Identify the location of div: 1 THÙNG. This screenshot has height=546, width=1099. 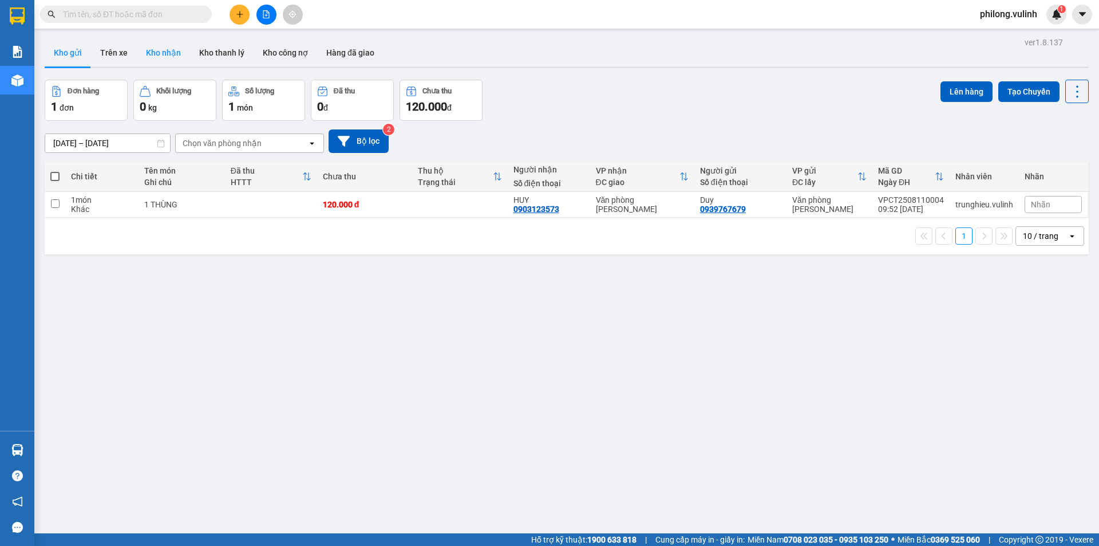
(181, 204).